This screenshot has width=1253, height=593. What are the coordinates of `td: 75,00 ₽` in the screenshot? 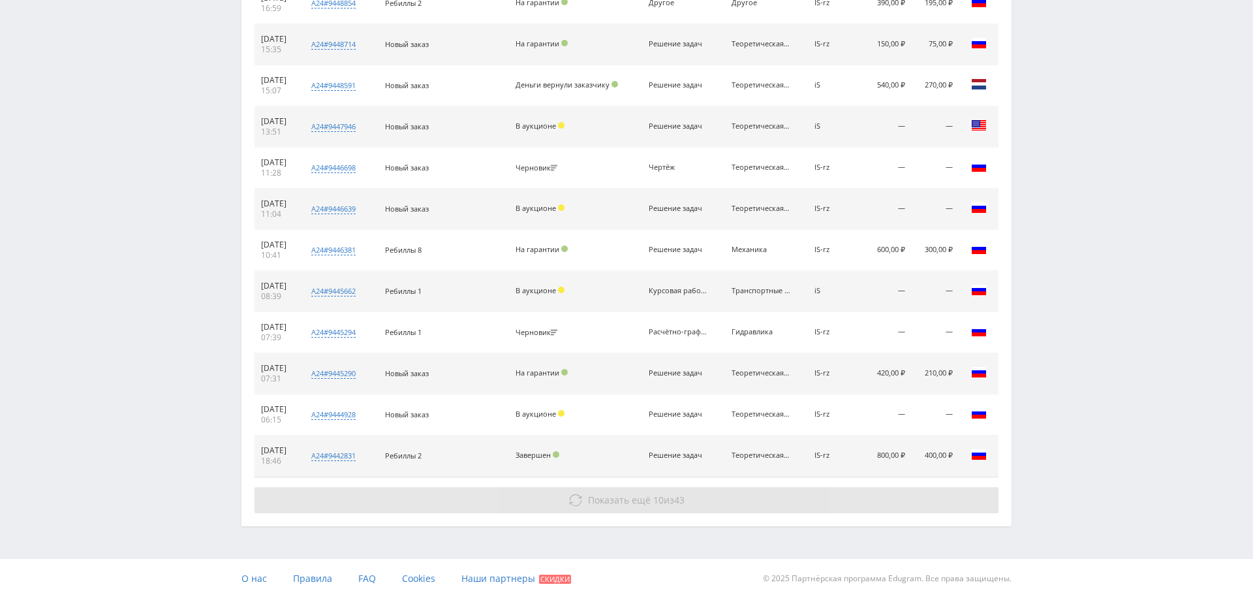 It's located at (936, 44).